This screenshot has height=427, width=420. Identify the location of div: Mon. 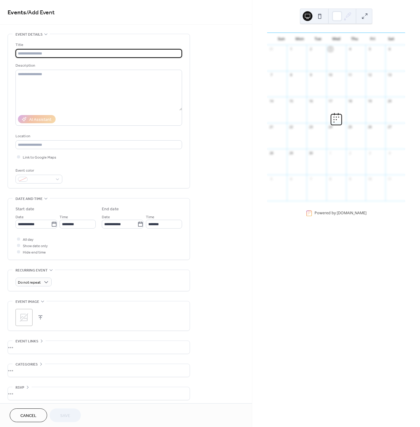
(300, 39).